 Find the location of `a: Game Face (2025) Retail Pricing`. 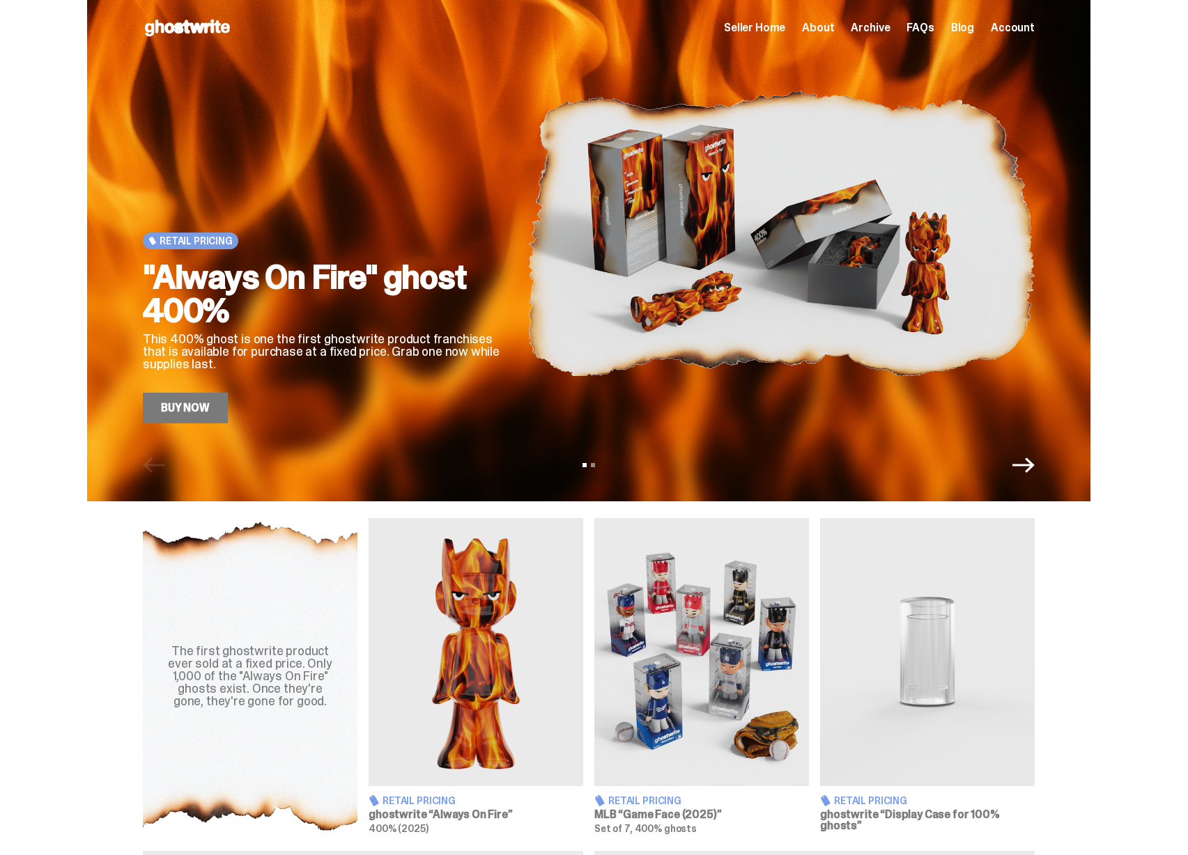

a: Game Face (2025) Retail Pricing is located at coordinates (701, 676).